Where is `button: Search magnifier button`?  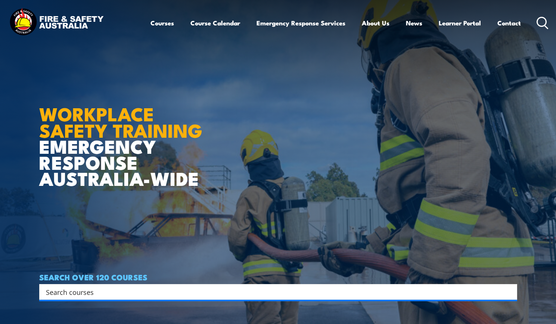 button: Search magnifier button is located at coordinates (510, 292).